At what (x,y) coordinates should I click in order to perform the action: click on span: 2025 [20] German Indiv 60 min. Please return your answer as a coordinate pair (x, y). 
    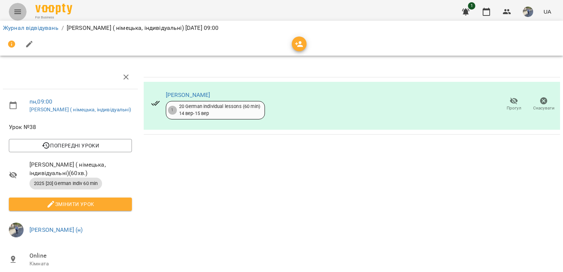
    Looking at the image, I should click on (66, 184).